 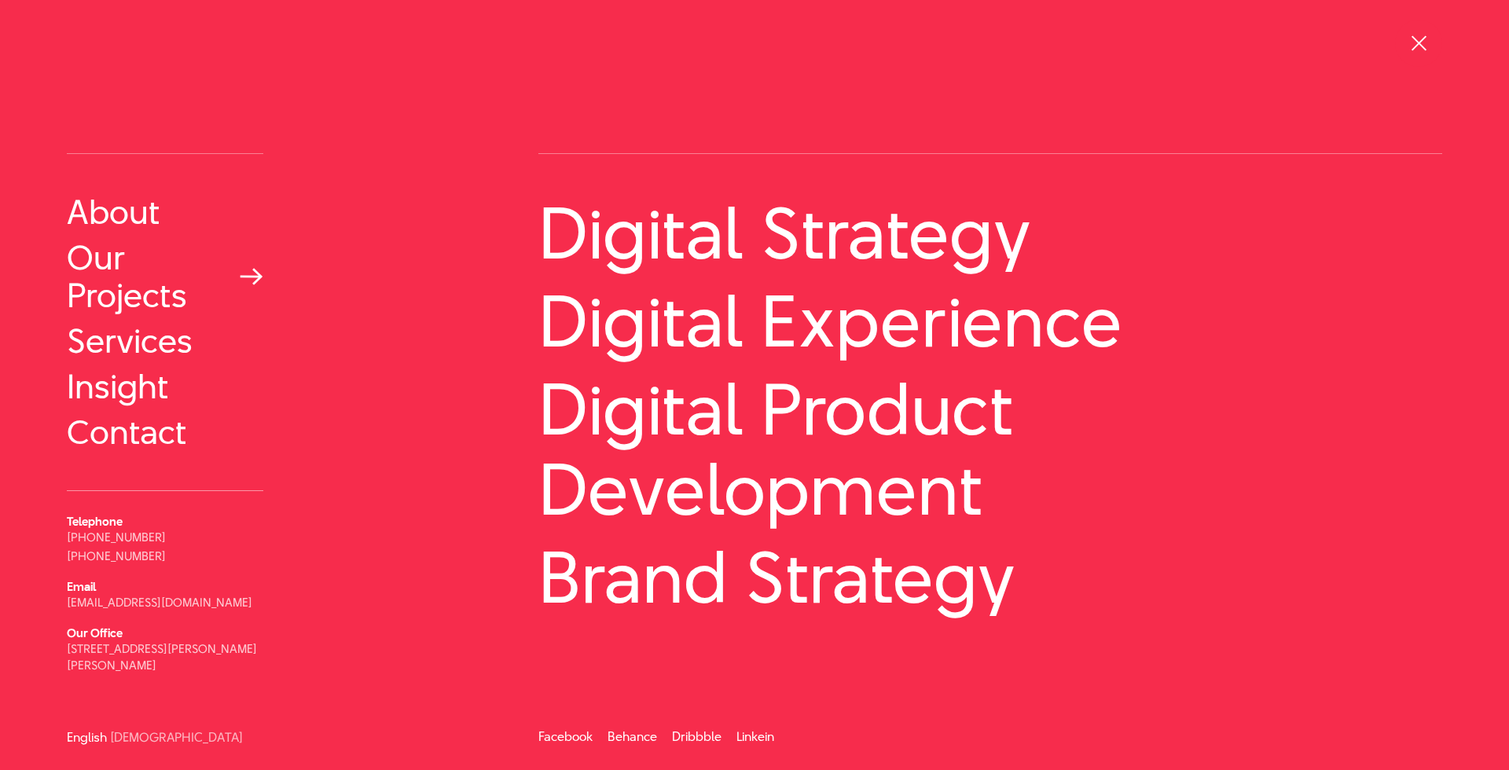 What do you see at coordinates (165, 341) in the screenshot?
I see `a: Services` at bounding box center [165, 341].